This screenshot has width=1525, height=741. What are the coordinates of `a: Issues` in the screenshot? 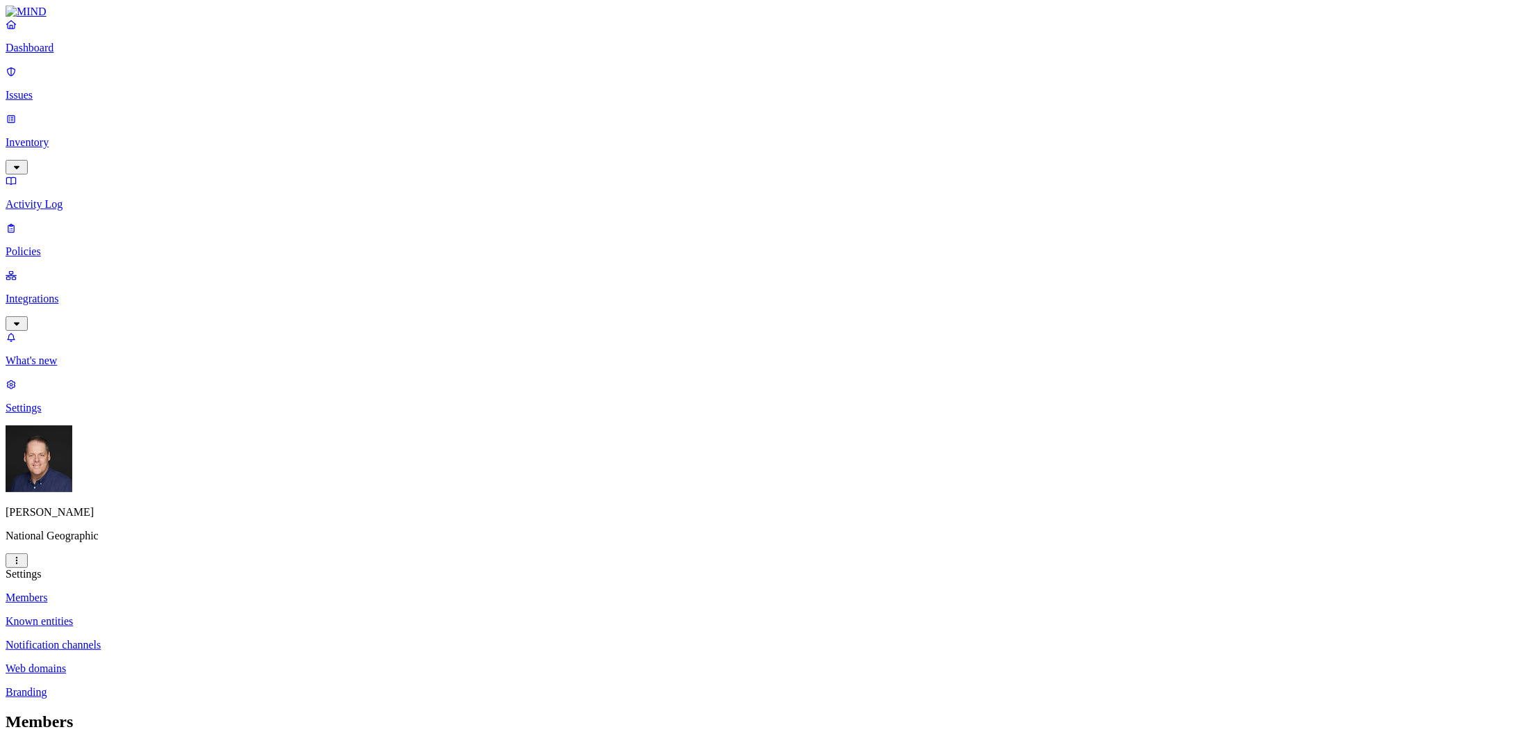 It's located at (762, 83).